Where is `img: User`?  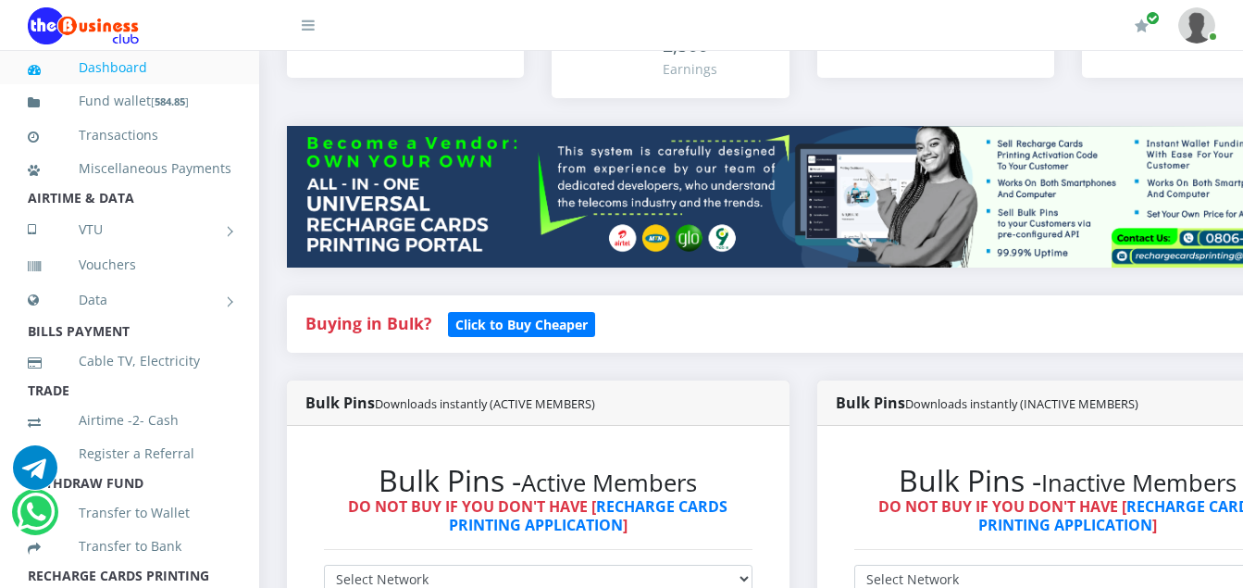
img: User is located at coordinates (1197, 25).